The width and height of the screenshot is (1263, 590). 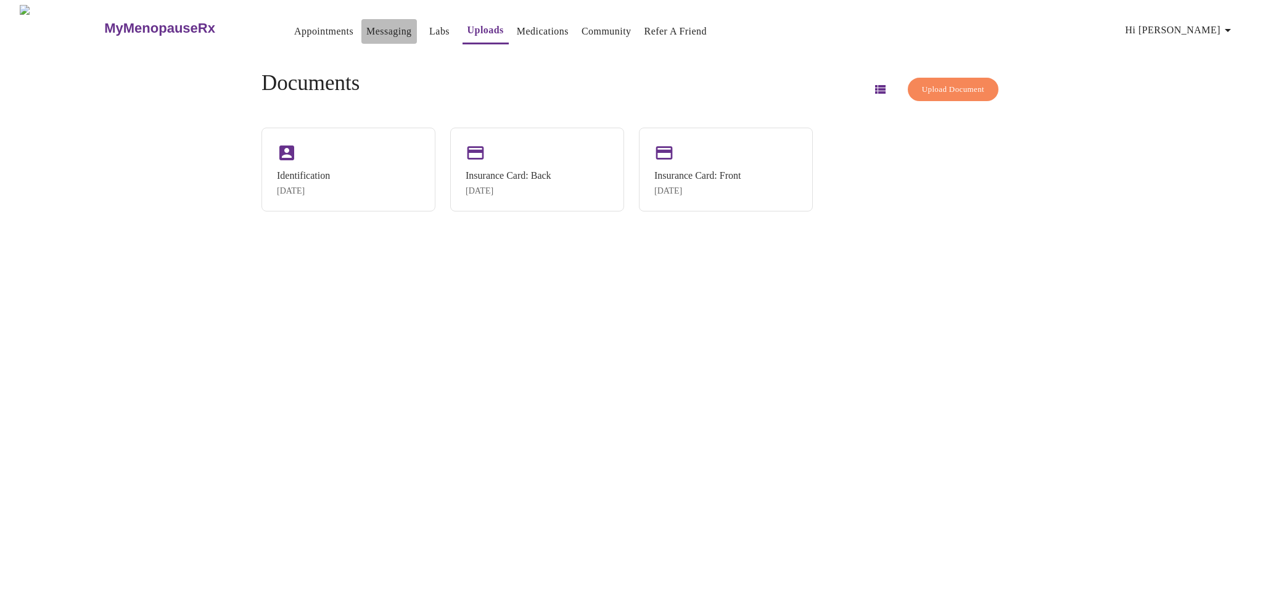 What do you see at coordinates (310, 83) in the screenshot?
I see `h4: Documents` at bounding box center [310, 83].